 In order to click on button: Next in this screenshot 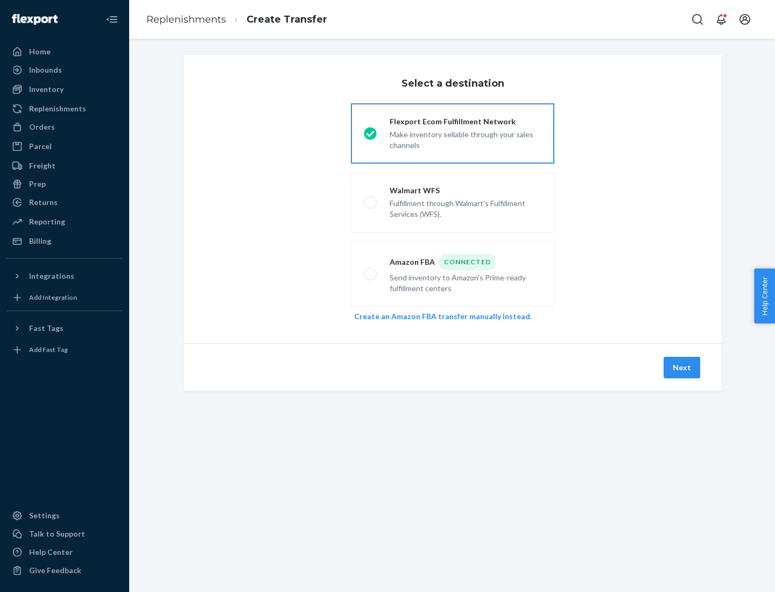, I will do `click(682, 368)`.